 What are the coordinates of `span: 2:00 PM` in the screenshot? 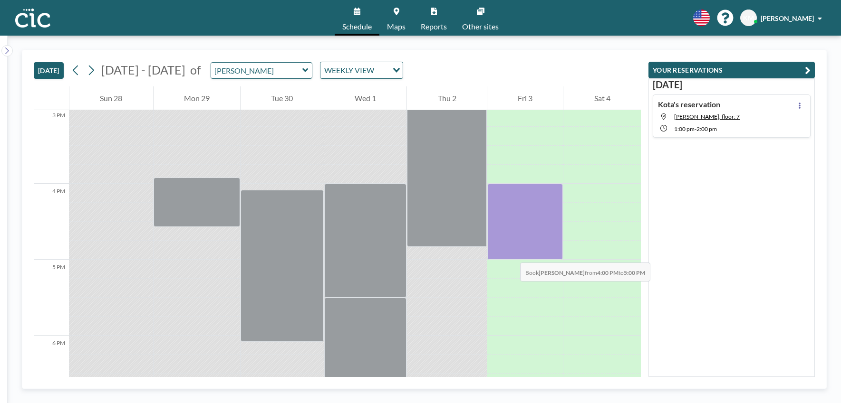 It's located at (706, 129).